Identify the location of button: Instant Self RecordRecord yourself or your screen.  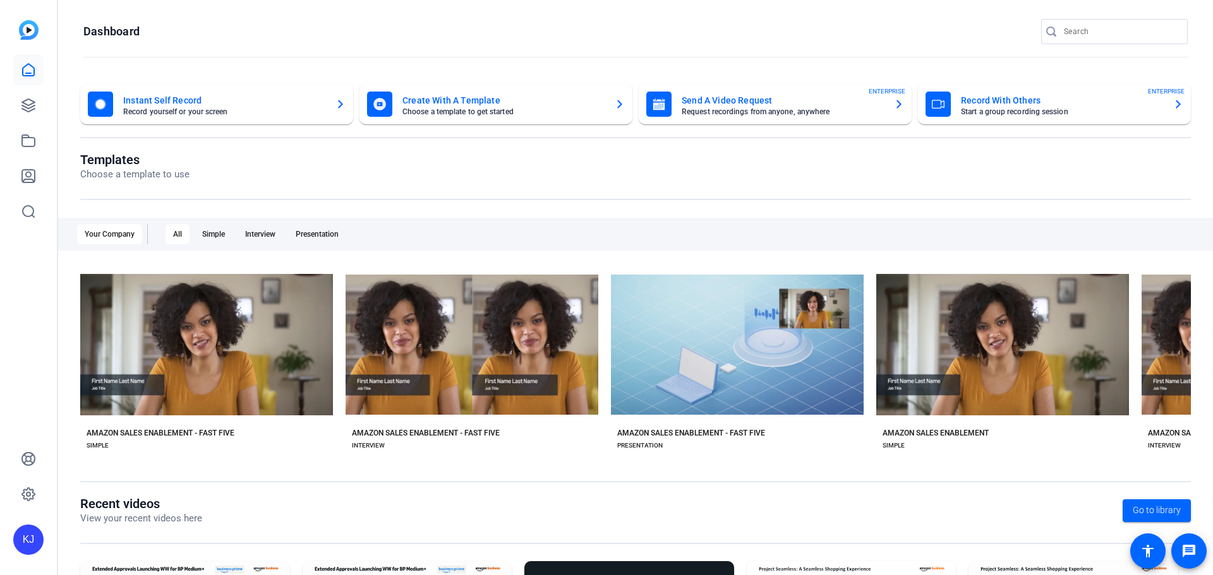
(217, 104).